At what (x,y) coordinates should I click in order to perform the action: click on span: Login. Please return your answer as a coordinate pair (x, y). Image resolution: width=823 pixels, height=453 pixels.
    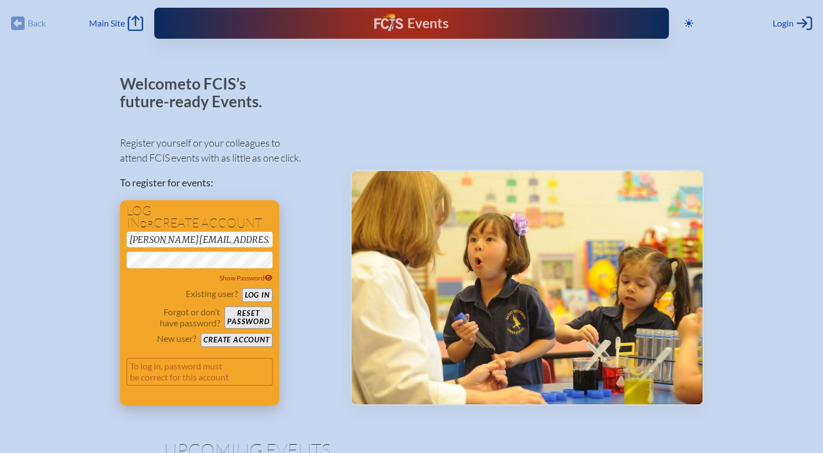
    Looking at the image, I should click on (783, 23).